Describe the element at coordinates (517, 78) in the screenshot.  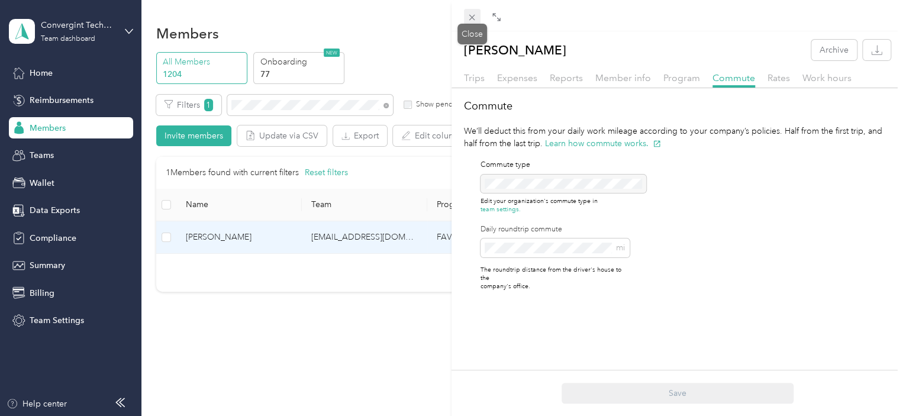
I see `span: Expenses` at that location.